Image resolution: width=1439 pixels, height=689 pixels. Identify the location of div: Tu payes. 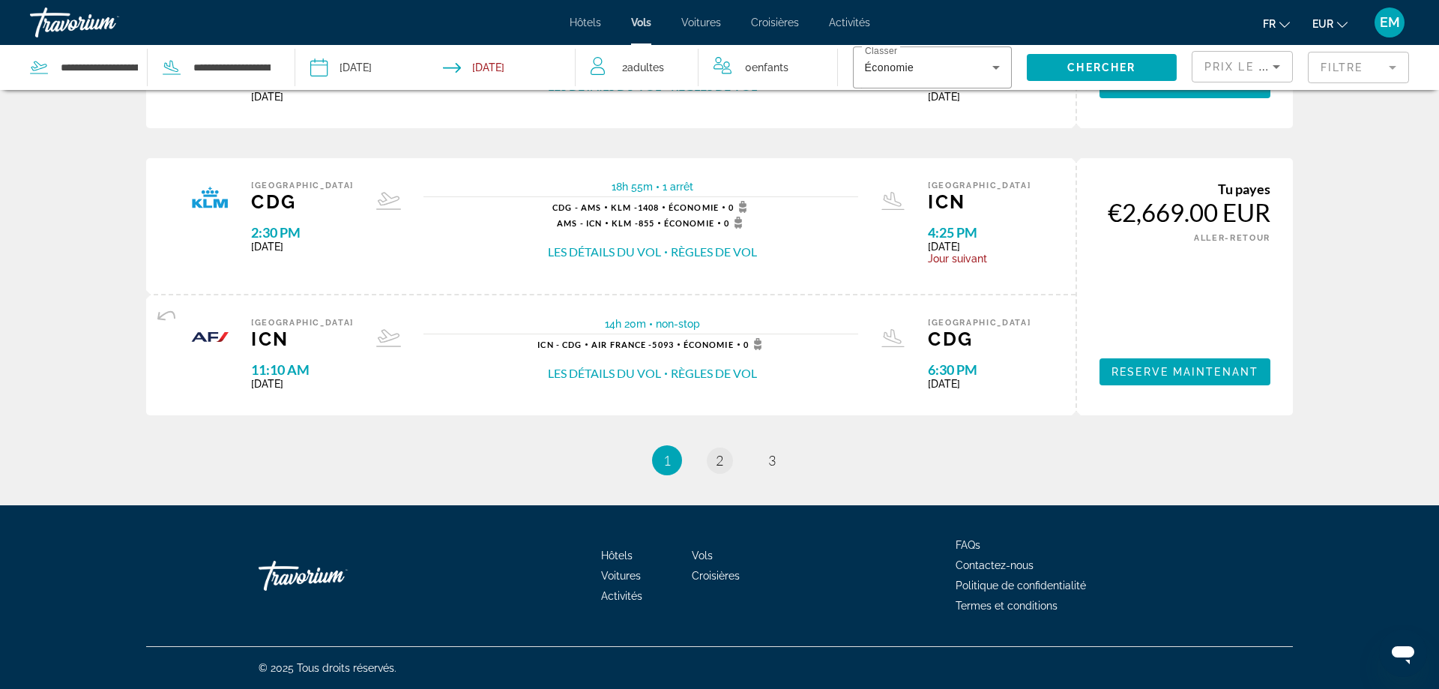
(1185, 189).